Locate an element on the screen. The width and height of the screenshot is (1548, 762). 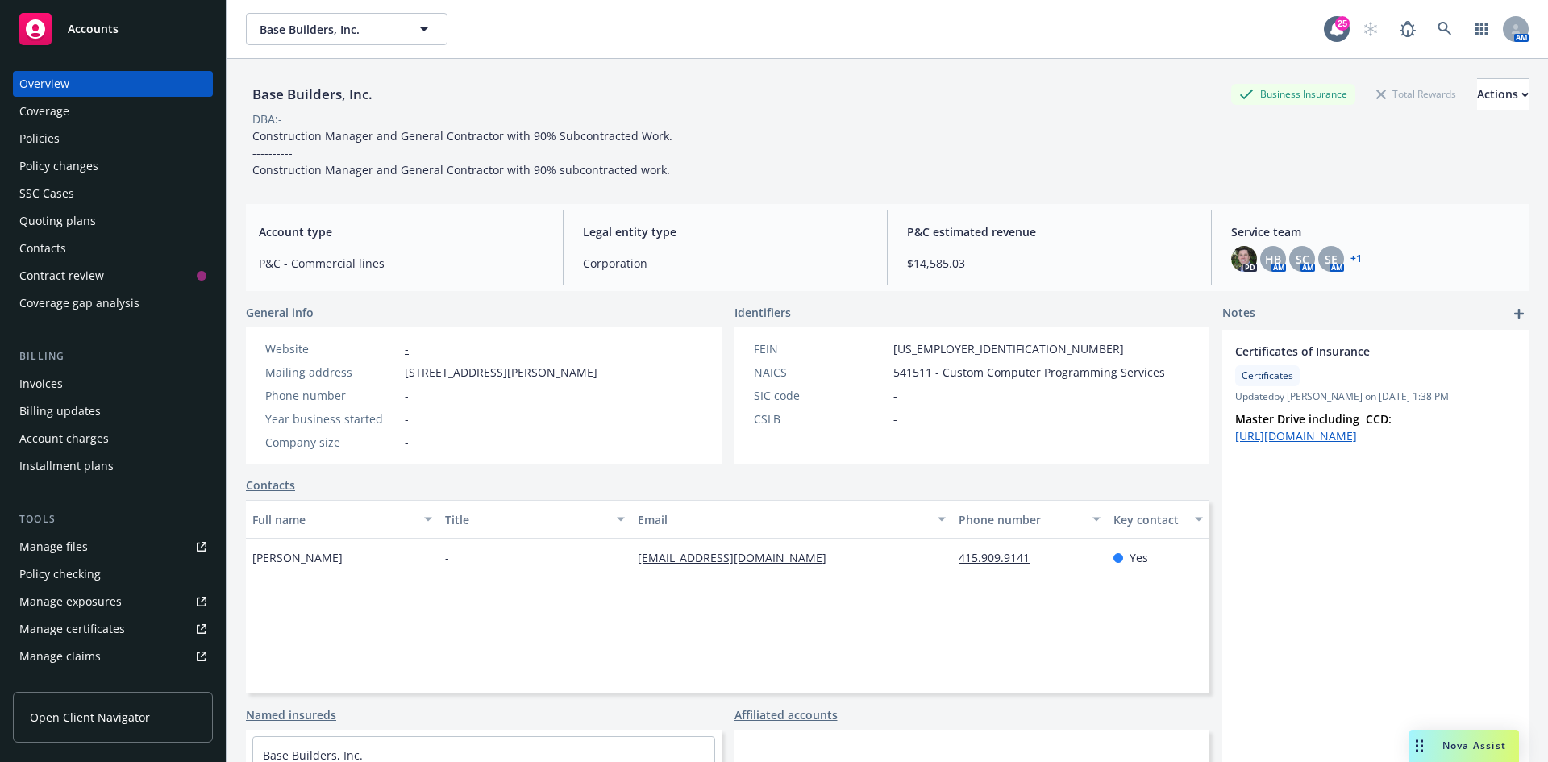
div: SSC Cases is located at coordinates (47, 193).